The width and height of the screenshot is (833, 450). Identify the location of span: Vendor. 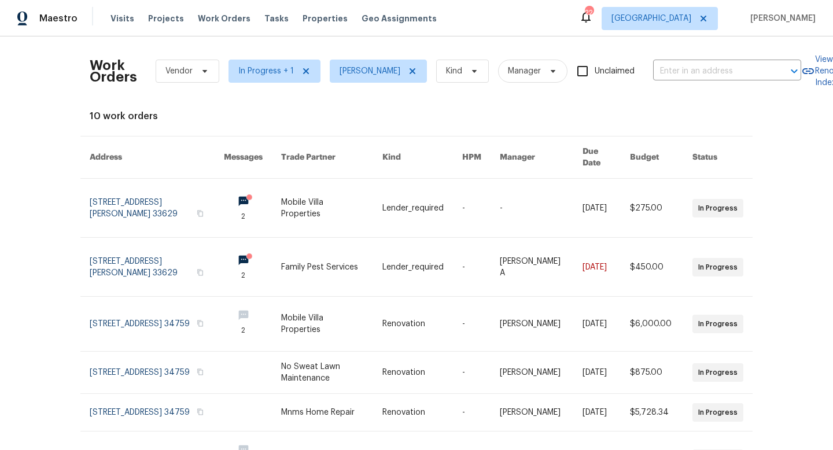
(179, 71).